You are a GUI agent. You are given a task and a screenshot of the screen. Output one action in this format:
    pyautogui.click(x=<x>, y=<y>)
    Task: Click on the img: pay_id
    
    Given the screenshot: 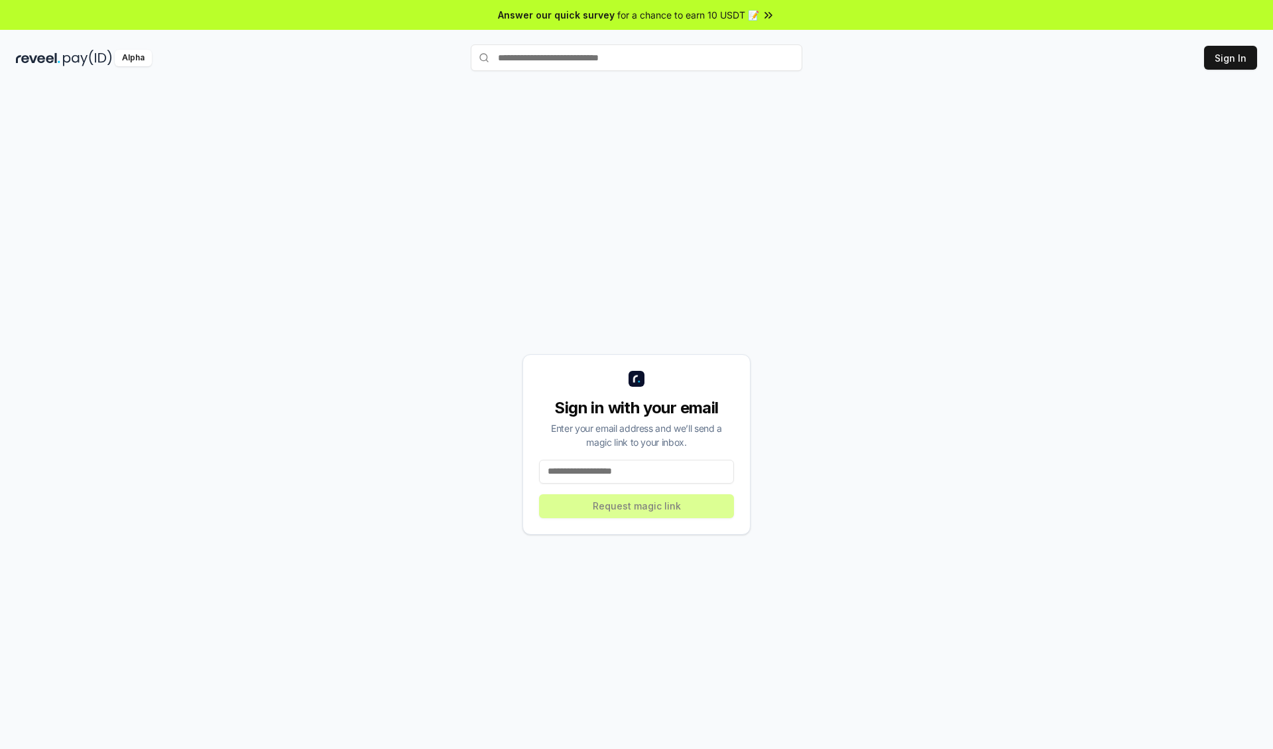 What is the action you would take?
    pyautogui.click(x=88, y=58)
    